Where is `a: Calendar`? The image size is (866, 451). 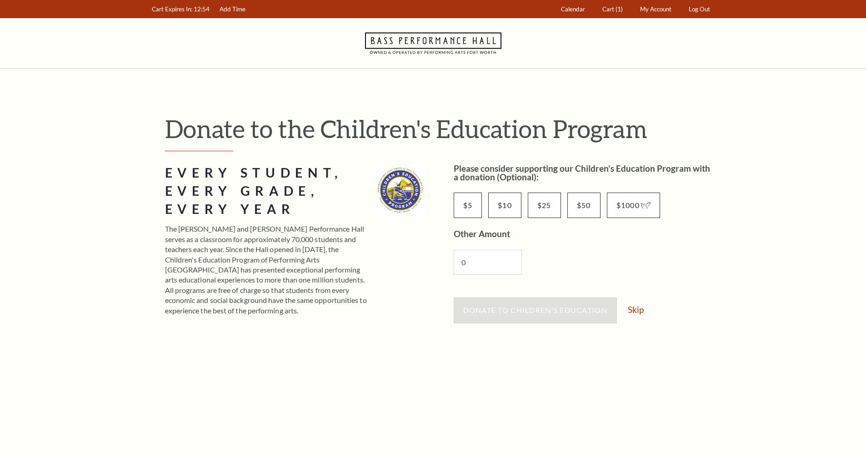
a: Calendar is located at coordinates (573, 9).